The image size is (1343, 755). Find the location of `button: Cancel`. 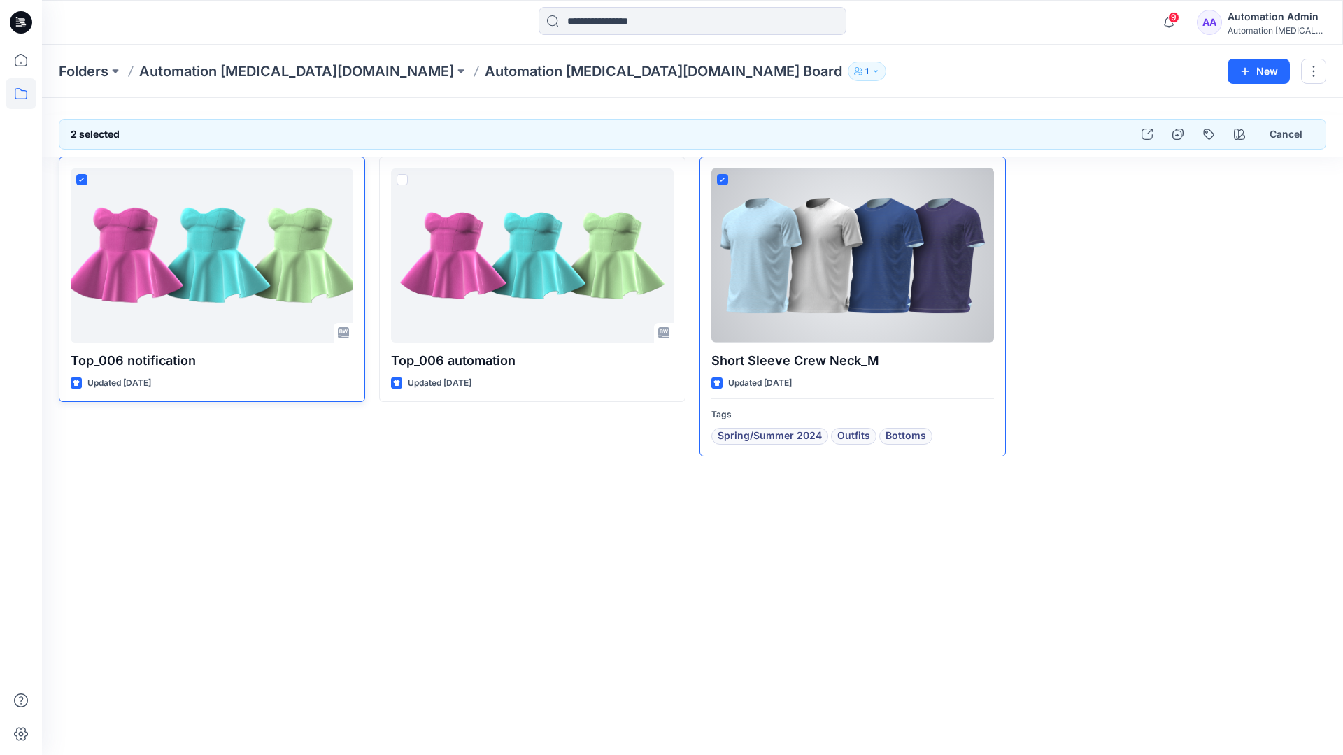

button: Cancel is located at coordinates (1285, 134).